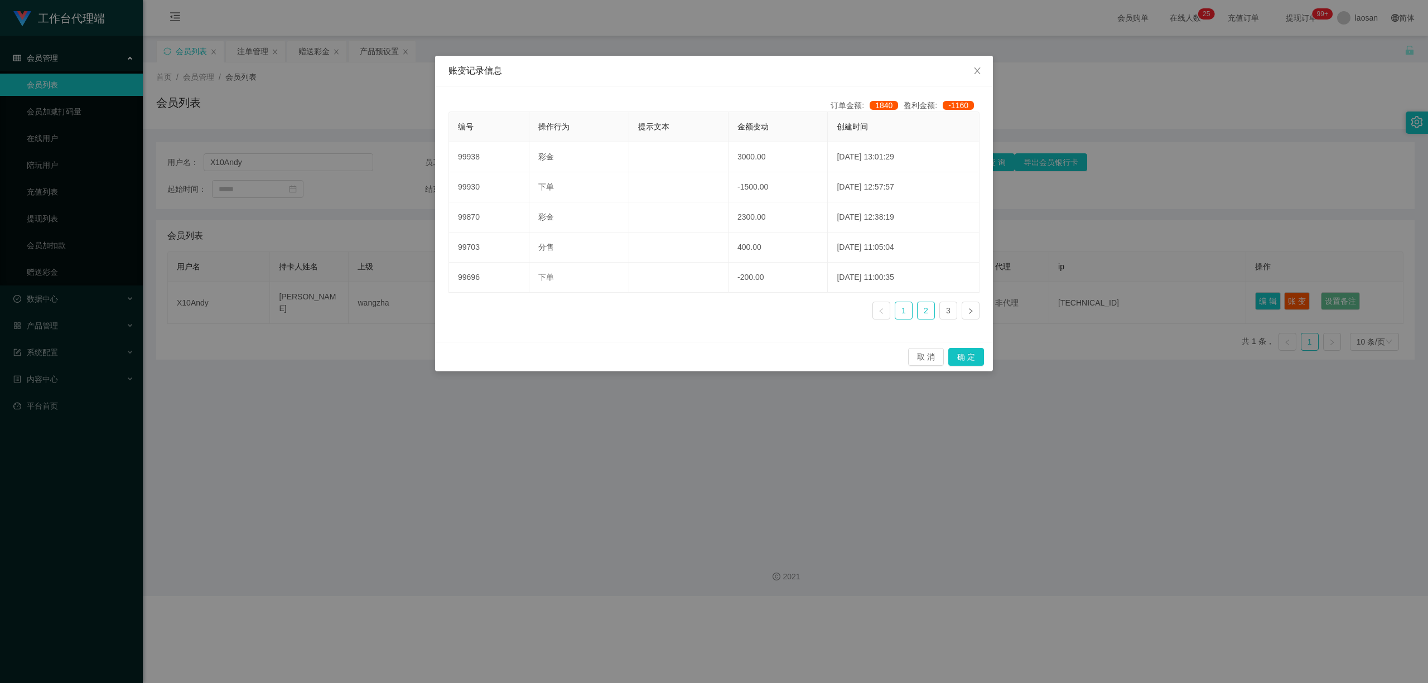  What do you see at coordinates (904, 311) in the screenshot?
I see `a: 1` at bounding box center [904, 311].